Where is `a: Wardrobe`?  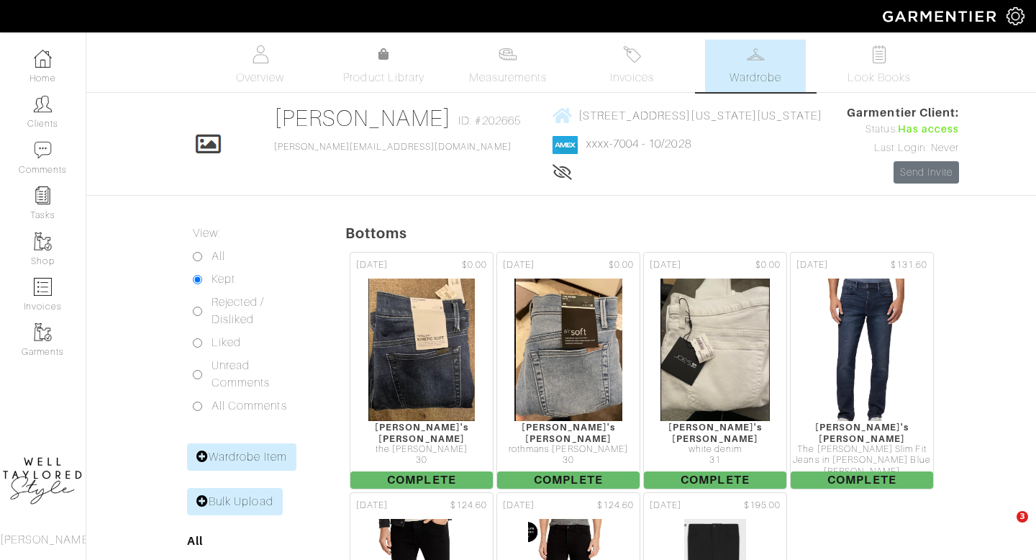 a: Wardrobe is located at coordinates (756, 65).